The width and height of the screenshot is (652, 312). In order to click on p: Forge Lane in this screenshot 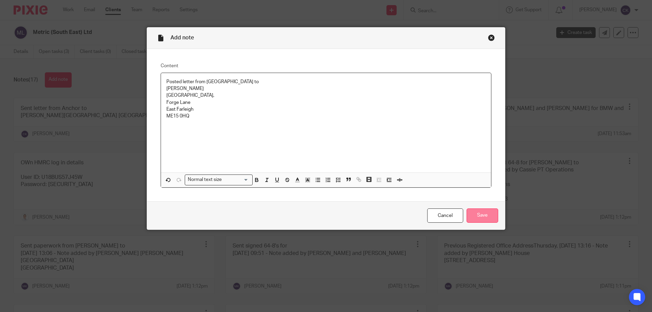, I will do `click(326, 103)`.